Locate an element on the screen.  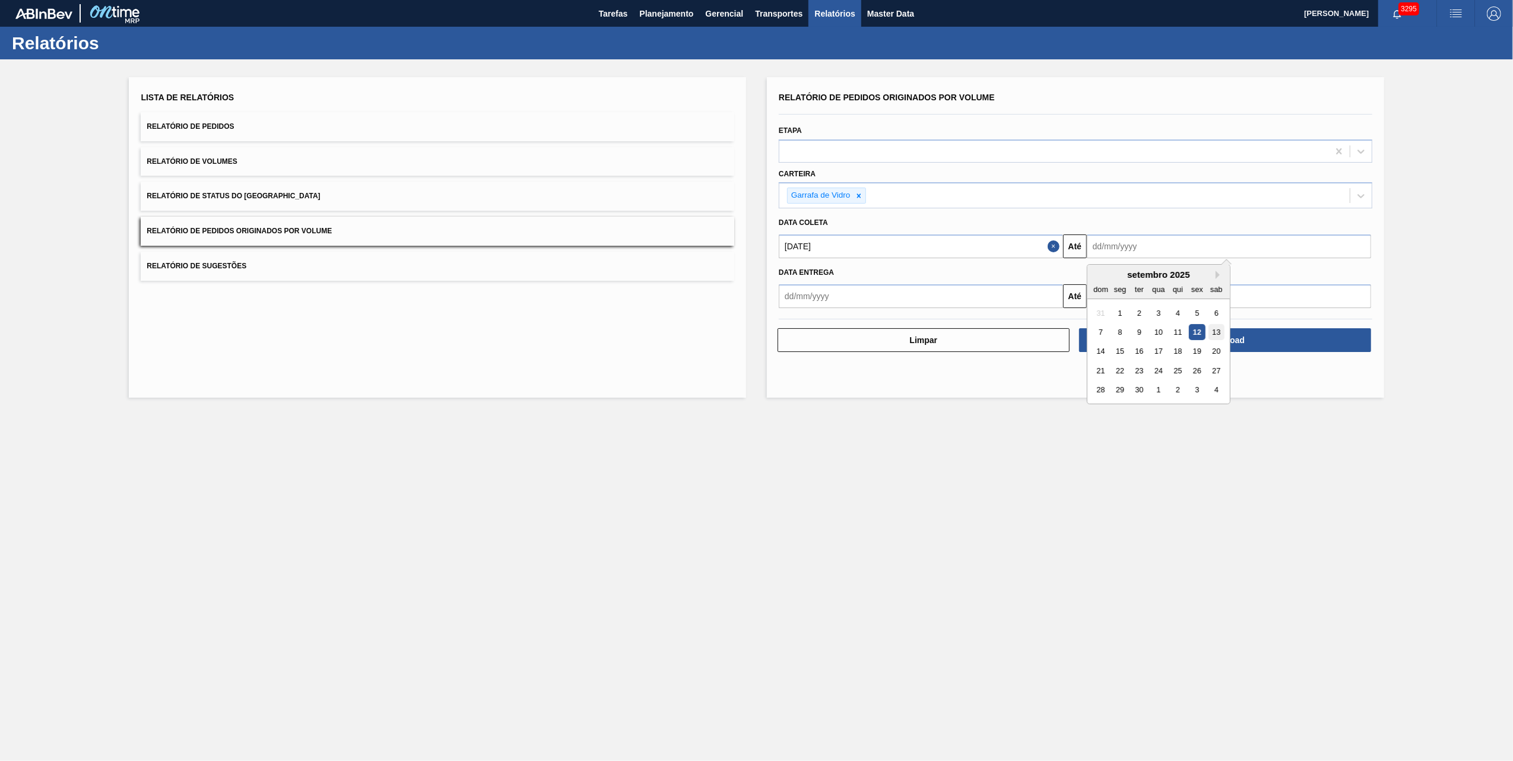
div: Choose quinta-feira, 18 de setembro de 2025 is located at coordinates (1177, 351).